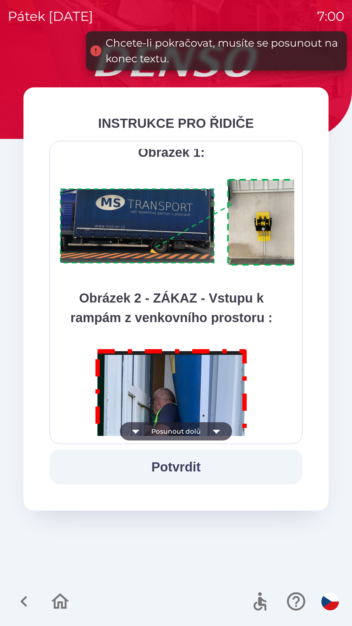 The width and height of the screenshot is (352, 626). I want to click on button: Potvrdit, so click(176, 467).